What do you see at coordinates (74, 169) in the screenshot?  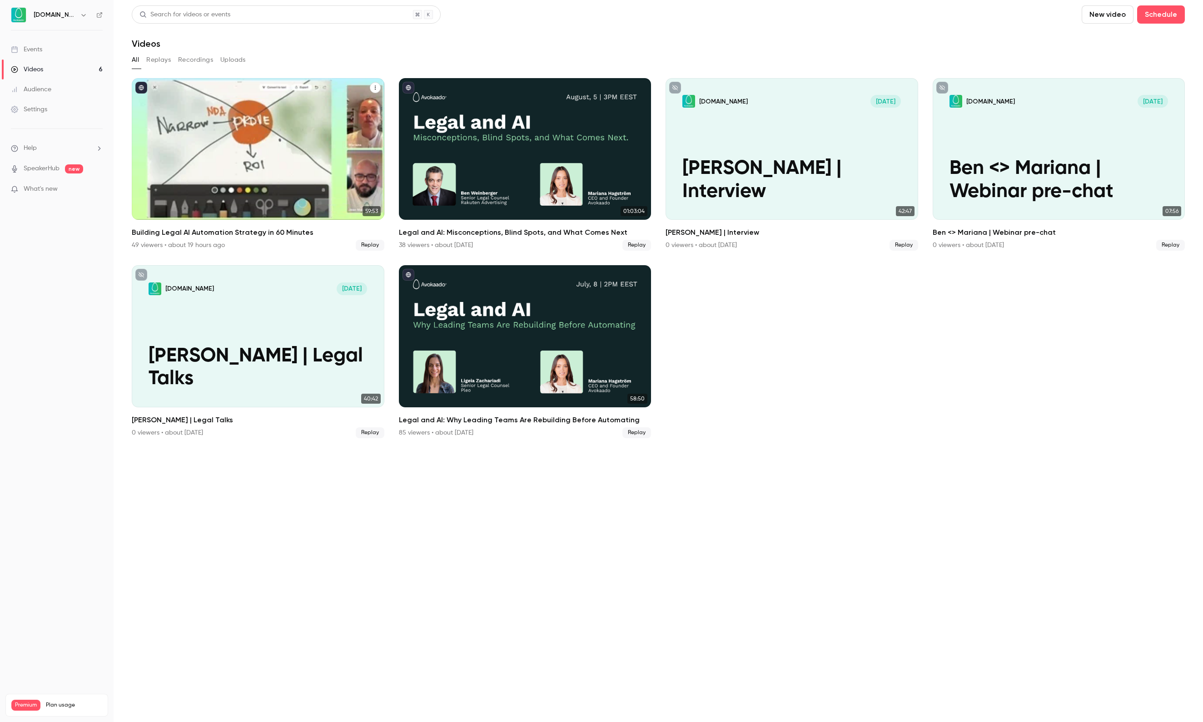 I see `span: new` at bounding box center [74, 169].